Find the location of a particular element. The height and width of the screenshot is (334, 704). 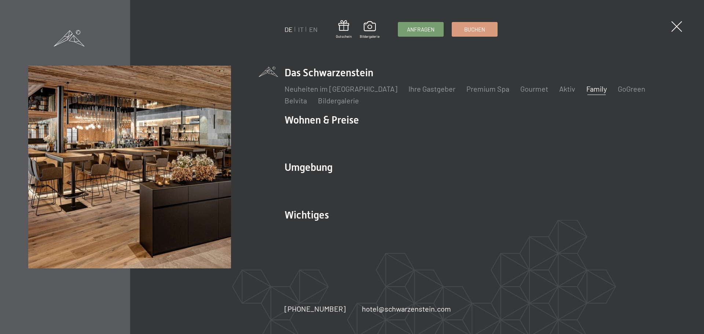

a: Gourmet is located at coordinates (535, 89).